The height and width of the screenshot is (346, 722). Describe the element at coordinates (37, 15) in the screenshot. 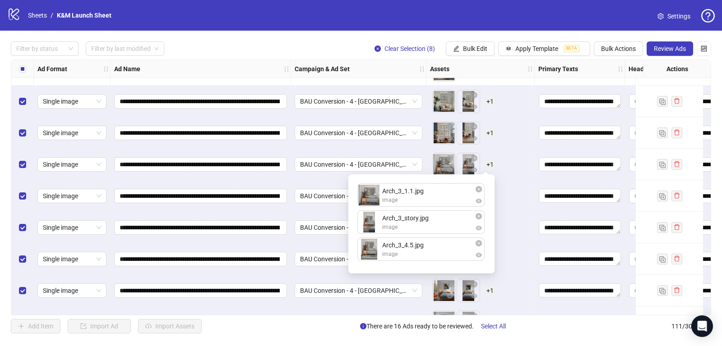

I see `a: Sheets` at that location.